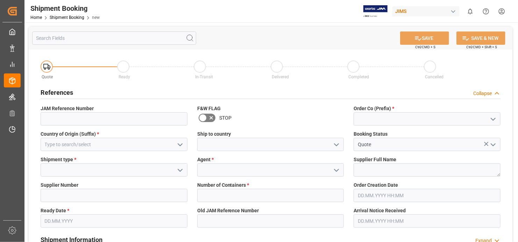 The image size is (518, 242). Describe the element at coordinates (204, 77) in the screenshot. I see `span: In-Transit` at that location.